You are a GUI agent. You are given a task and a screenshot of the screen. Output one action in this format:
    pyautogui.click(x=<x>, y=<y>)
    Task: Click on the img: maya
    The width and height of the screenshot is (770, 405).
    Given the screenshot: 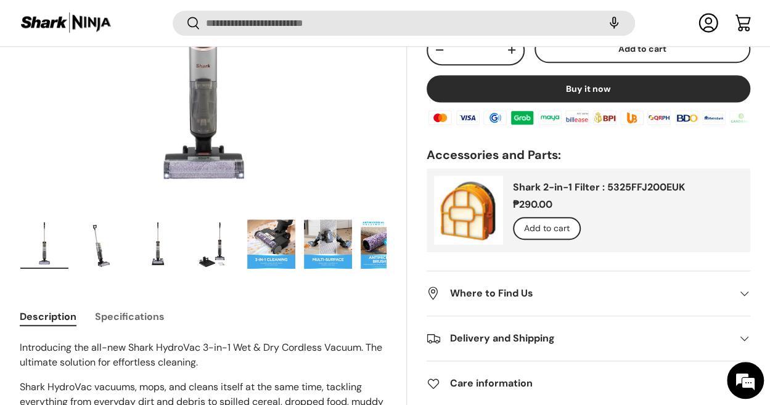 What is the action you would take?
    pyautogui.click(x=550, y=118)
    